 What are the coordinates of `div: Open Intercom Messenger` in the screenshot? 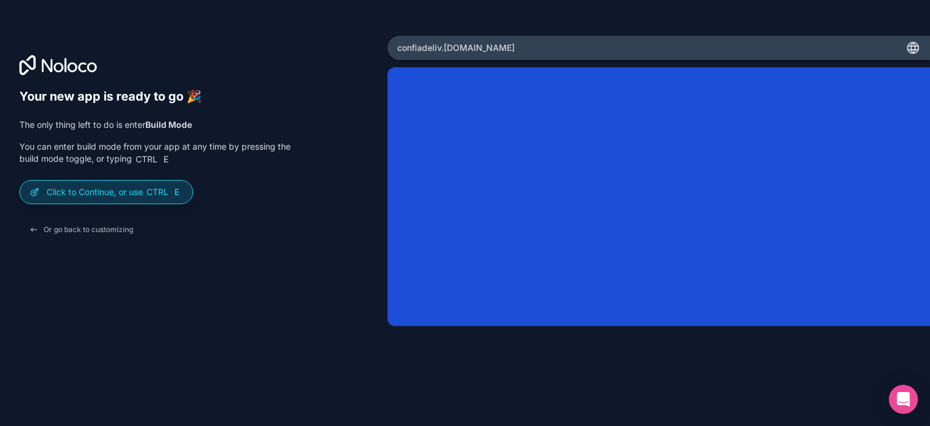 It's located at (904, 399).